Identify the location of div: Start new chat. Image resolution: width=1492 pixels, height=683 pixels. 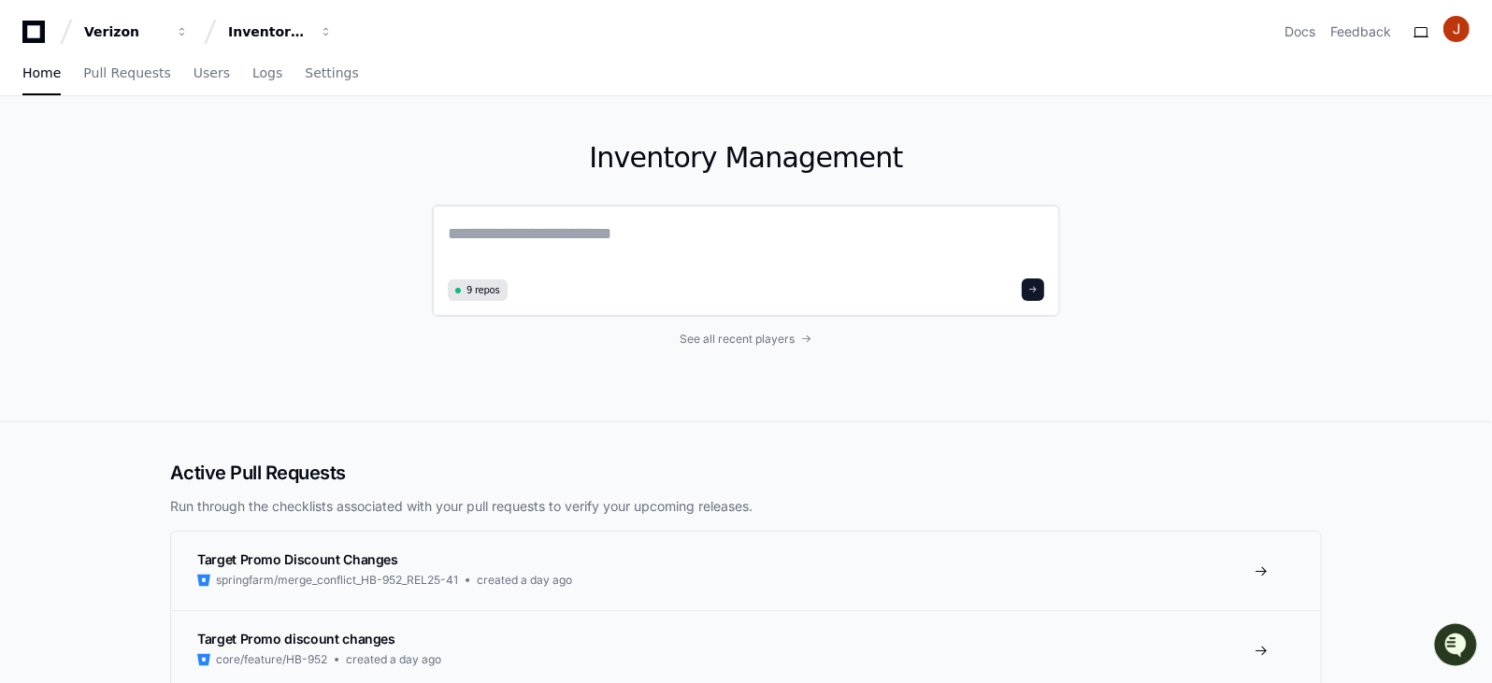
(185, 149).